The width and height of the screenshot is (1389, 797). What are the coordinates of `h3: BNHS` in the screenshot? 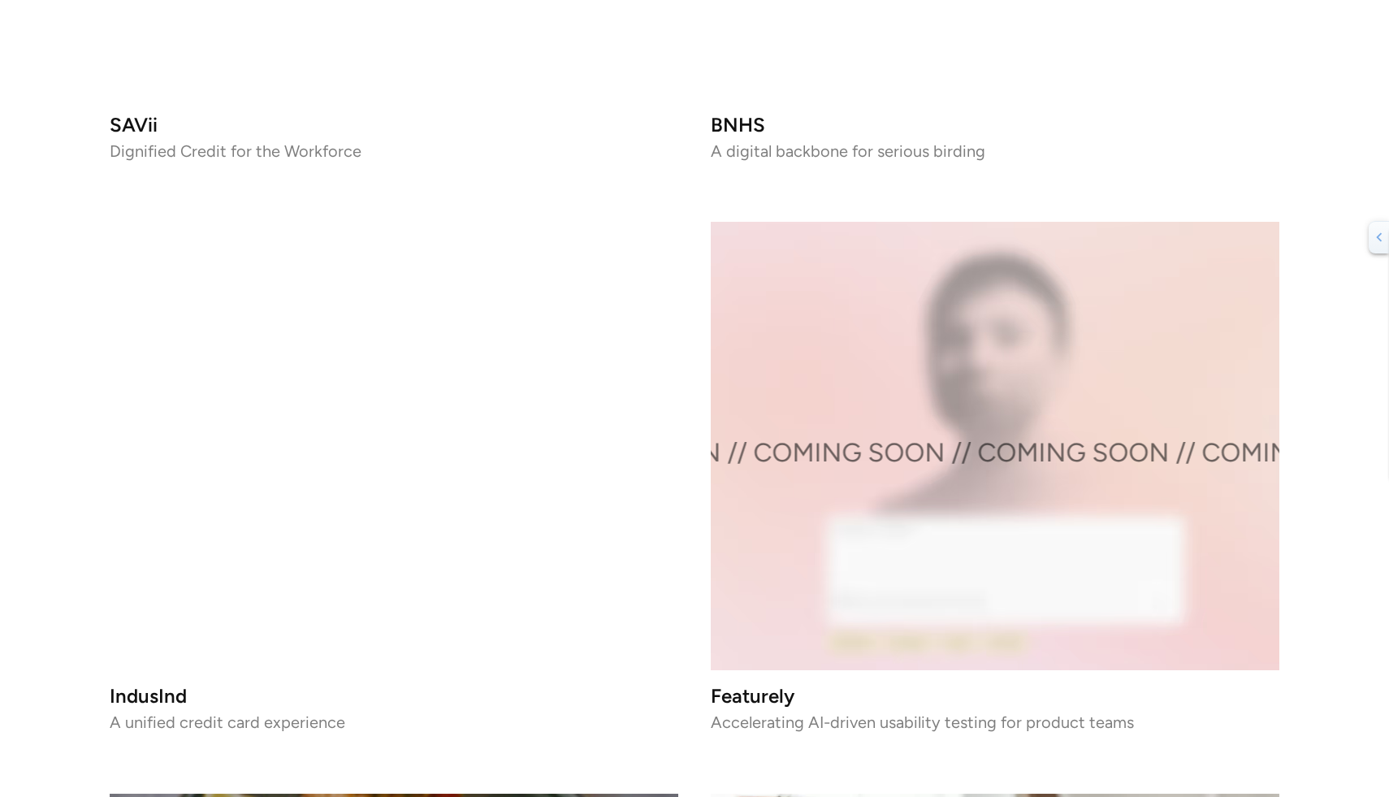 It's located at (995, 125).